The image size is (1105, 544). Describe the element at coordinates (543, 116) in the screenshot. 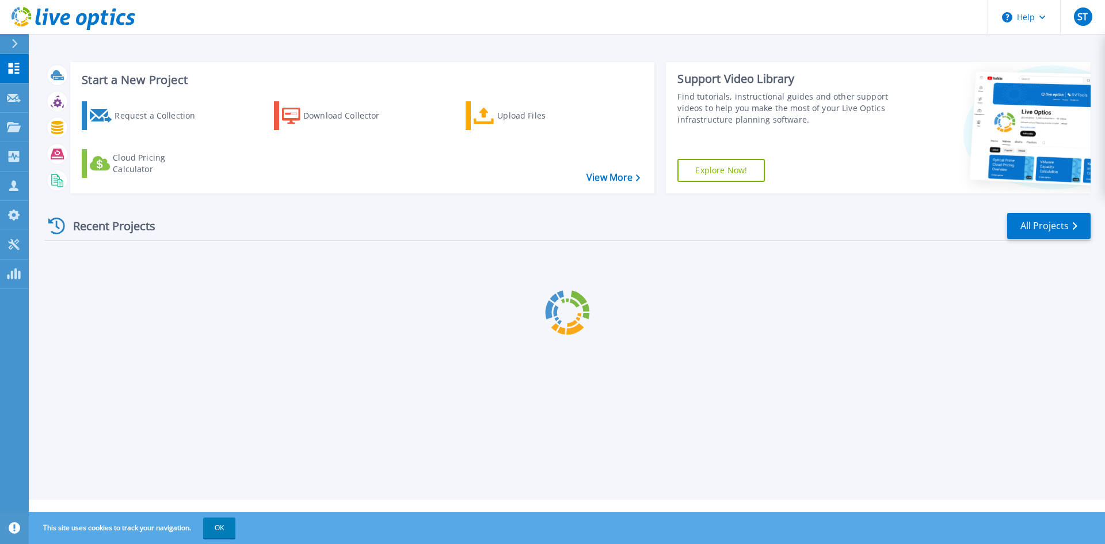

I see `div: Upload Files` at that location.